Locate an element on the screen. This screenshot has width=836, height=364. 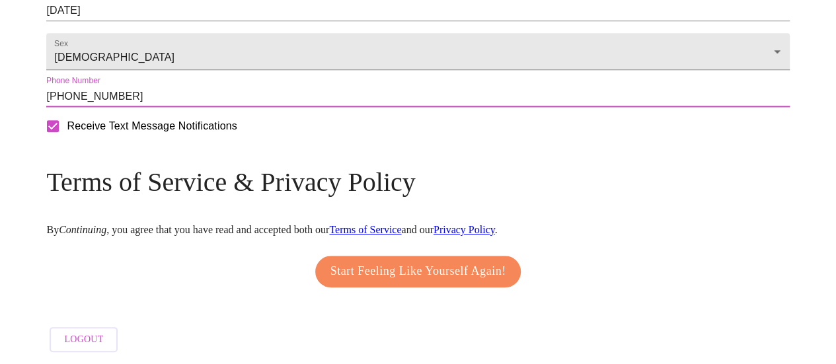
a: Privacy Policy is located at coordinates (464, 229).